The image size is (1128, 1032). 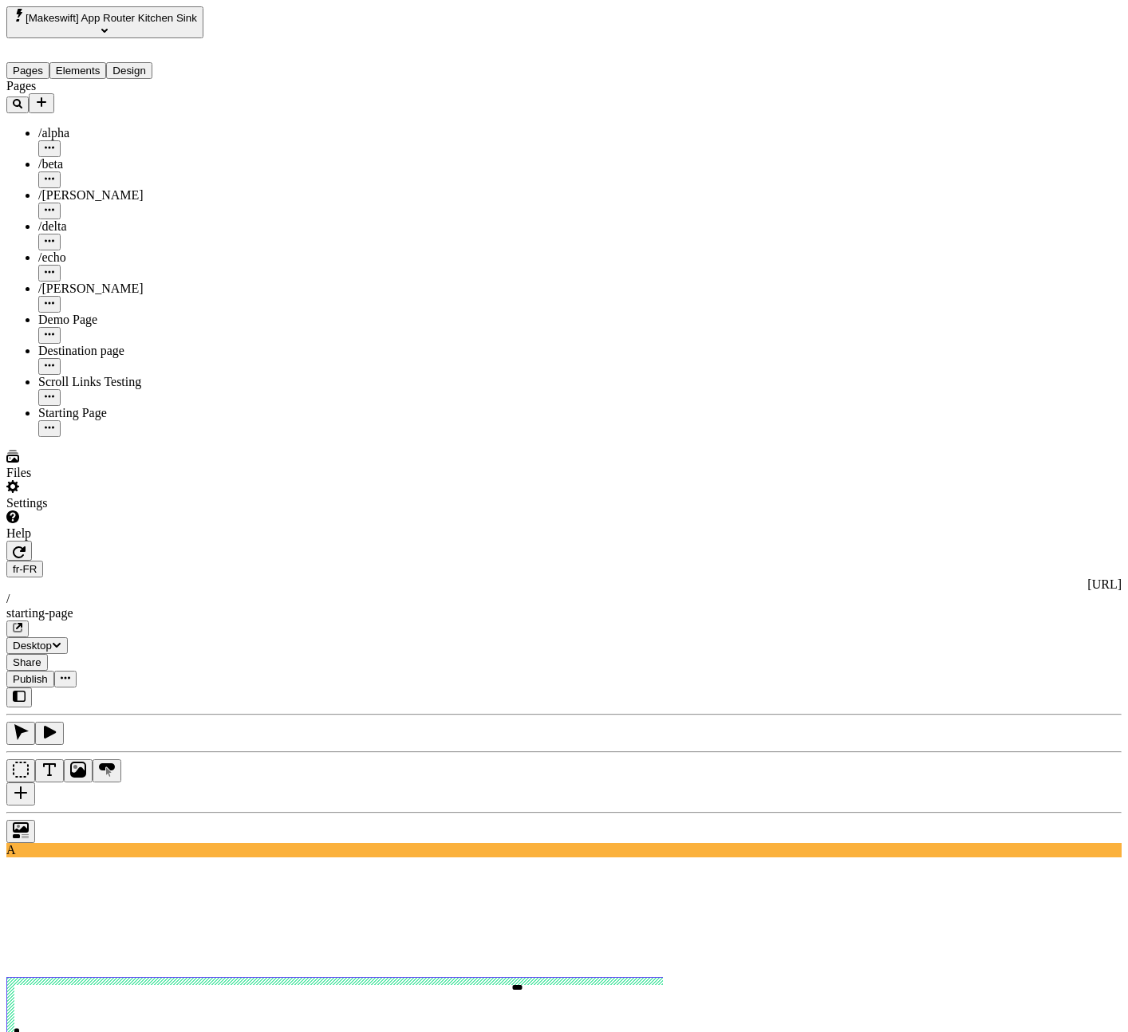 What do you see at coordinates (132, 382) in the screenshot?
I see `div: Scroll Links Testing` at bounding box center [132, 382].